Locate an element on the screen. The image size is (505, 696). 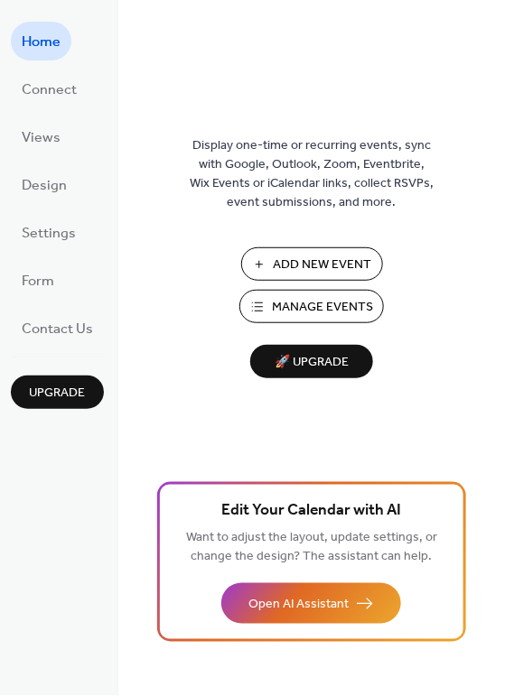
button: Upgrade is located at coordinates (57, 392).